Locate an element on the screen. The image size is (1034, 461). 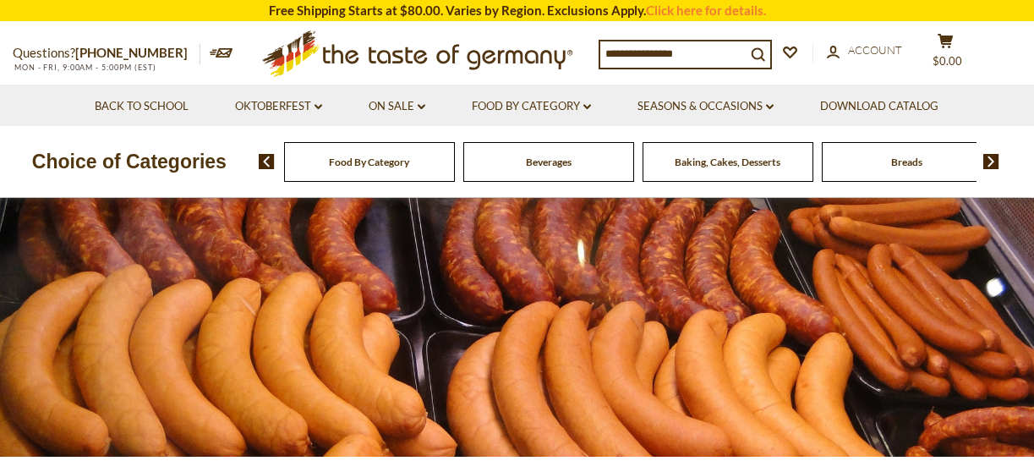
span: Beverages is located at coordinates (549, 161).